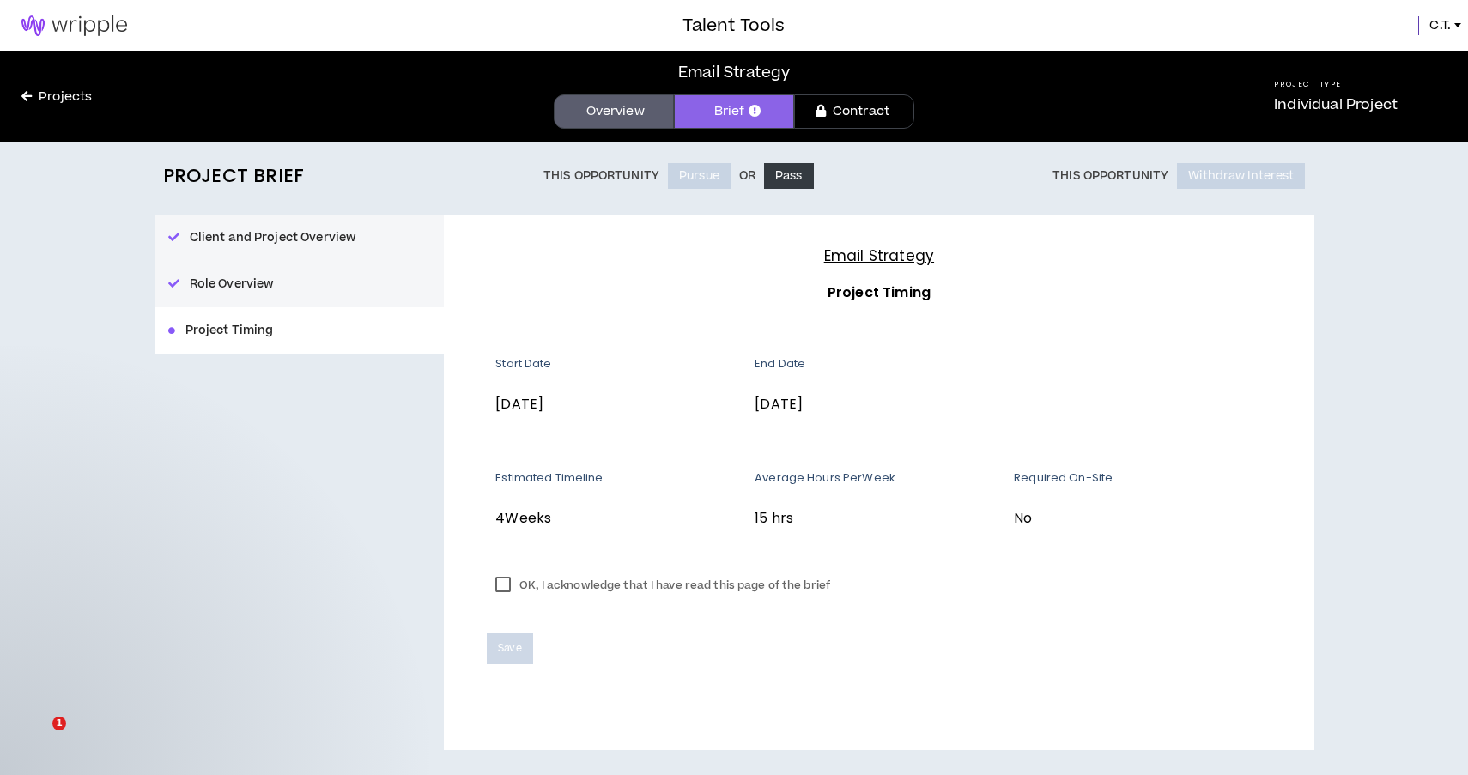 The height and width of the screenshot is (775, 1468). I want to click on p: Required On-Site, so click(1142, 478).